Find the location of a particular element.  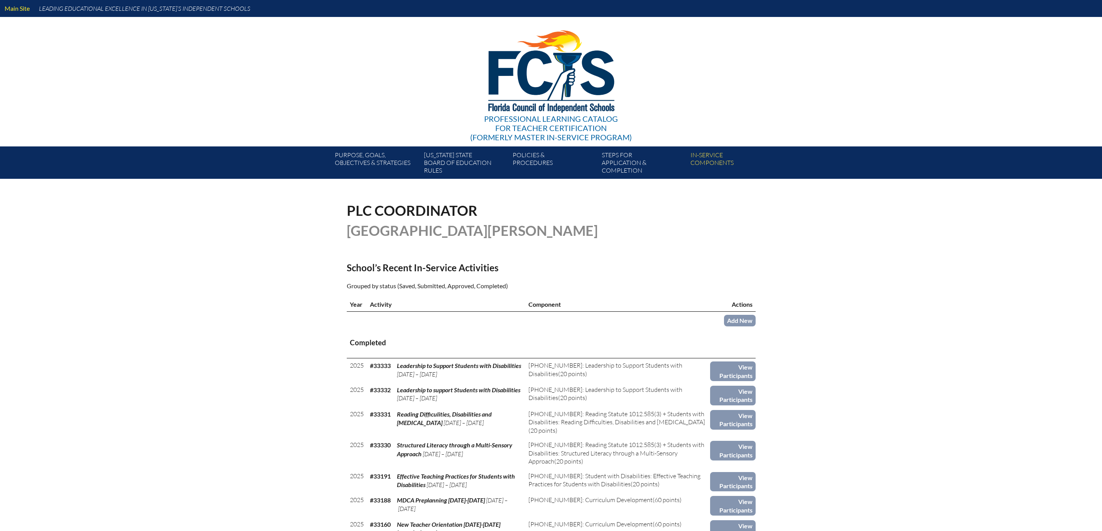

b: #33191 is located at coordinates (380, 476).